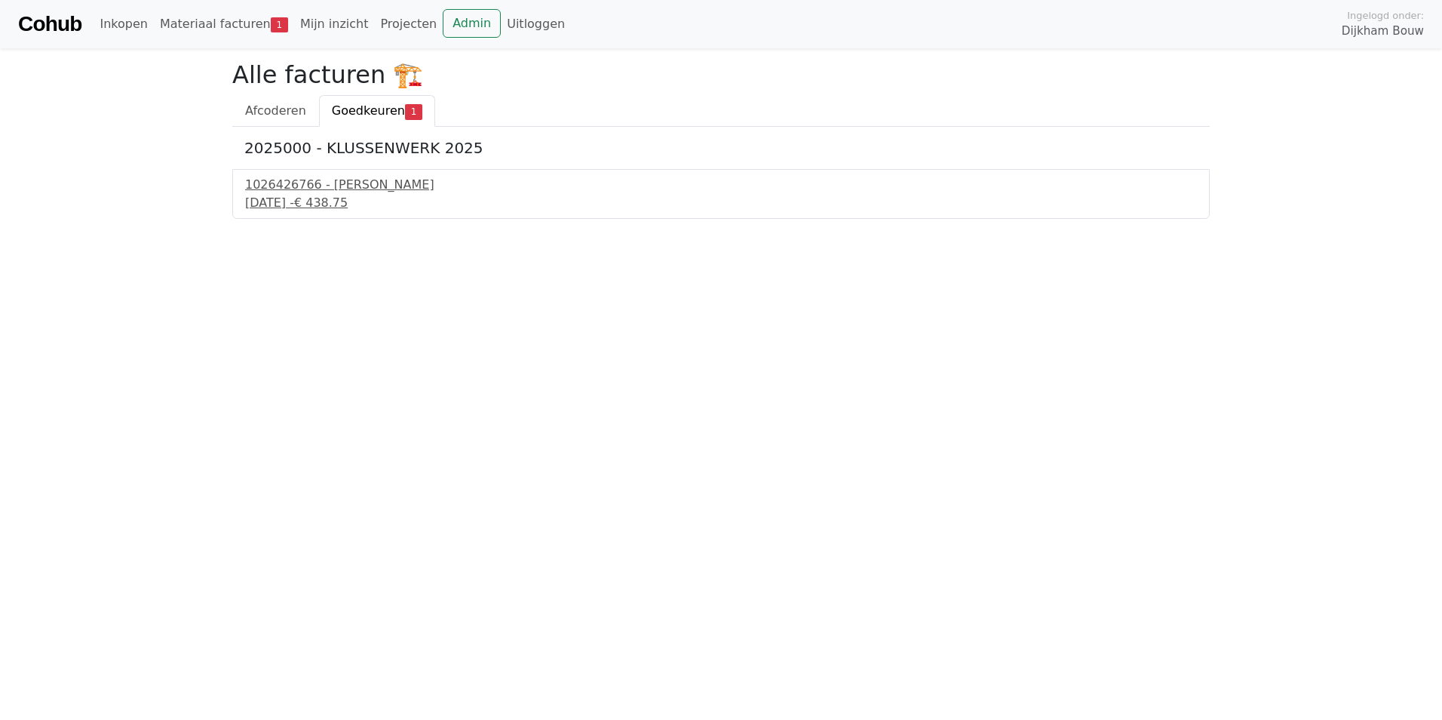 Image resolution: width=1442 pixels, height=720 pixels. What do you see at coordinates (377, 111) in the screenshot?
I see `a: Goedkeuren1` at bounding box center [377, 111].